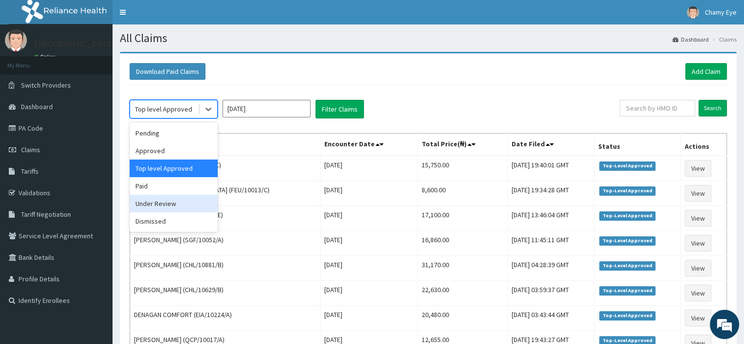  I want to click on th: Name, so click(225, 145).